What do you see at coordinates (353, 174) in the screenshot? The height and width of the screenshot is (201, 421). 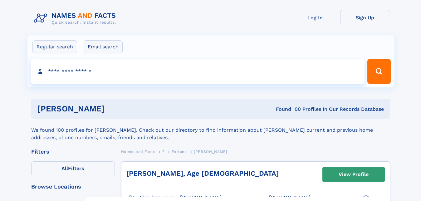 I see `div: View Profile` at bounding box center [353, 174].